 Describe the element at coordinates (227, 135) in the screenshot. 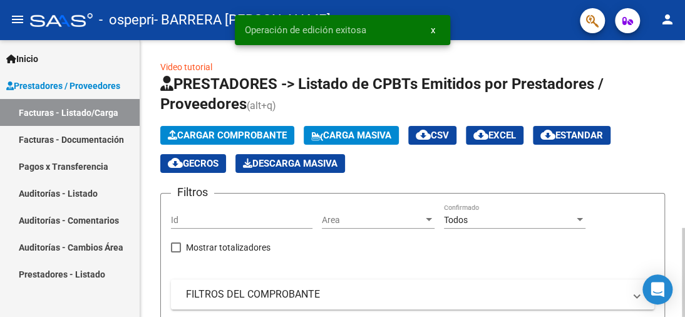

I see `button: Cargar Comprobante` at that location.